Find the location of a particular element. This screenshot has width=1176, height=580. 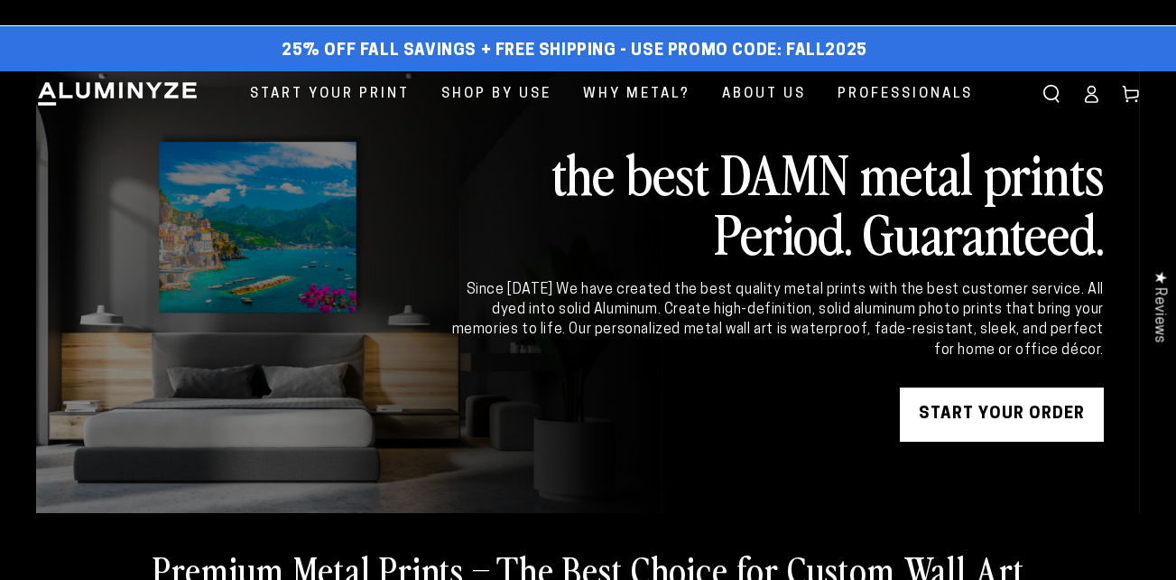

span: Why Metal? is located at coordinates (636, 94).